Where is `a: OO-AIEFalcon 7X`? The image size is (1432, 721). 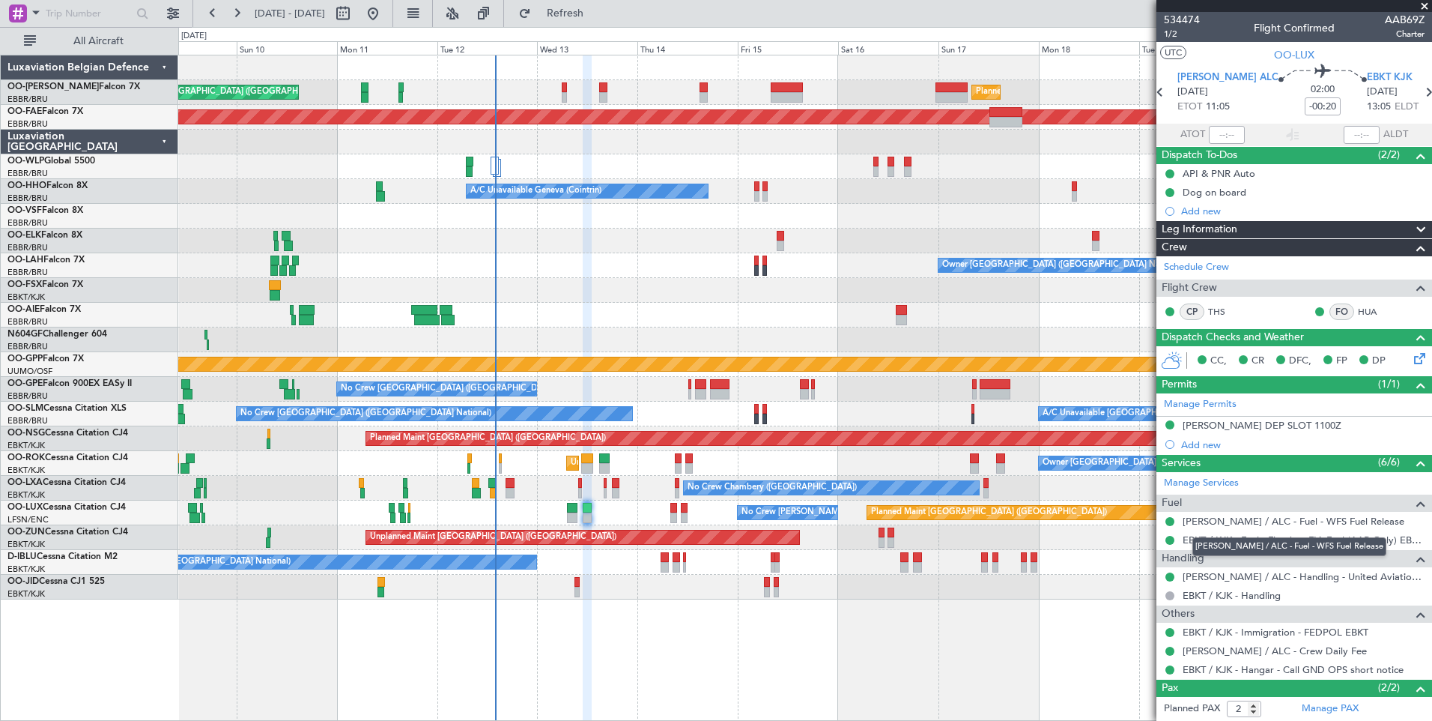
a: OO-AIEFalcon 7X is located at coordinates (44, 309).